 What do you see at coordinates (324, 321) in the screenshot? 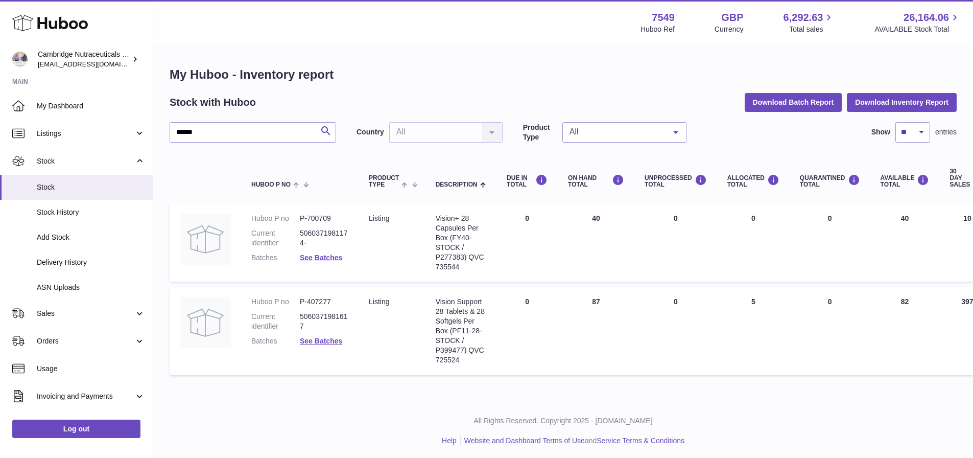
I see `dd: 5060371981617` at bounding box center [324, 321].